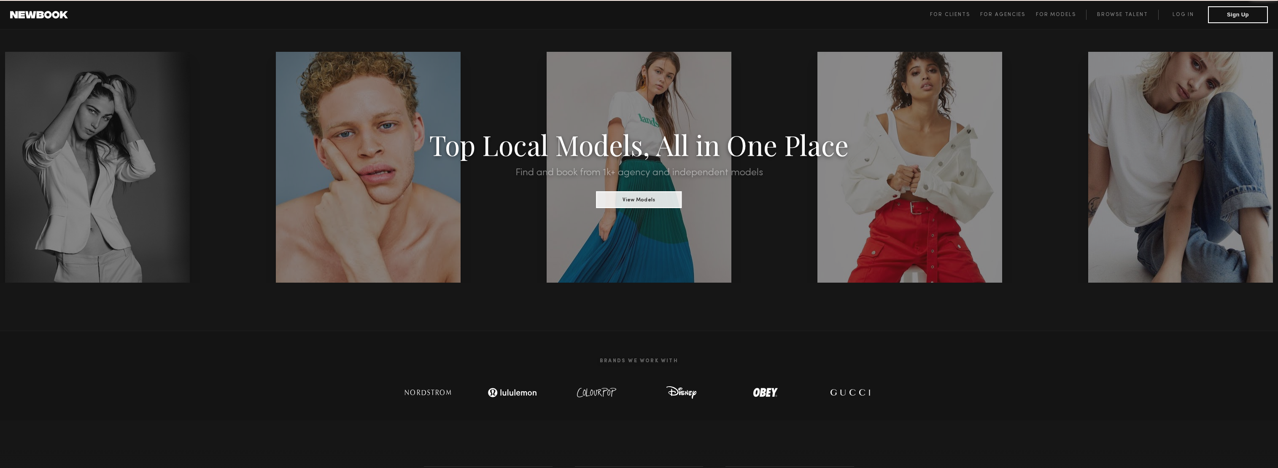 The width and height of the screenshot is (1278, 468). I want to click on button: View Models, so click(639, 200).